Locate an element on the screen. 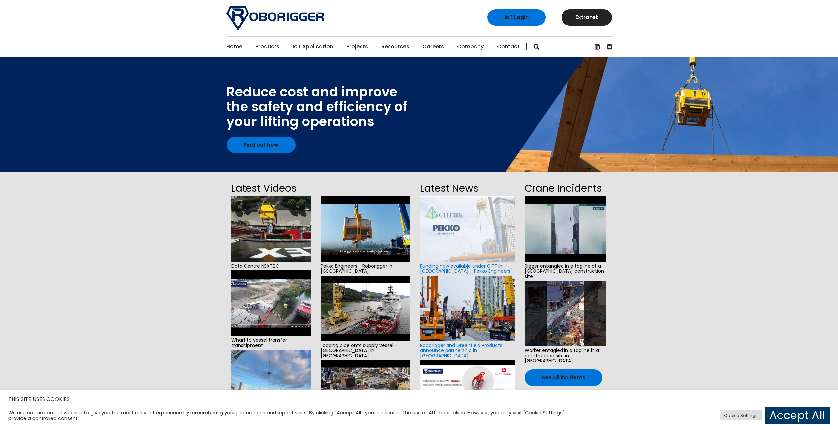  a: Cookie Settings is located at coordinates (741, 415).